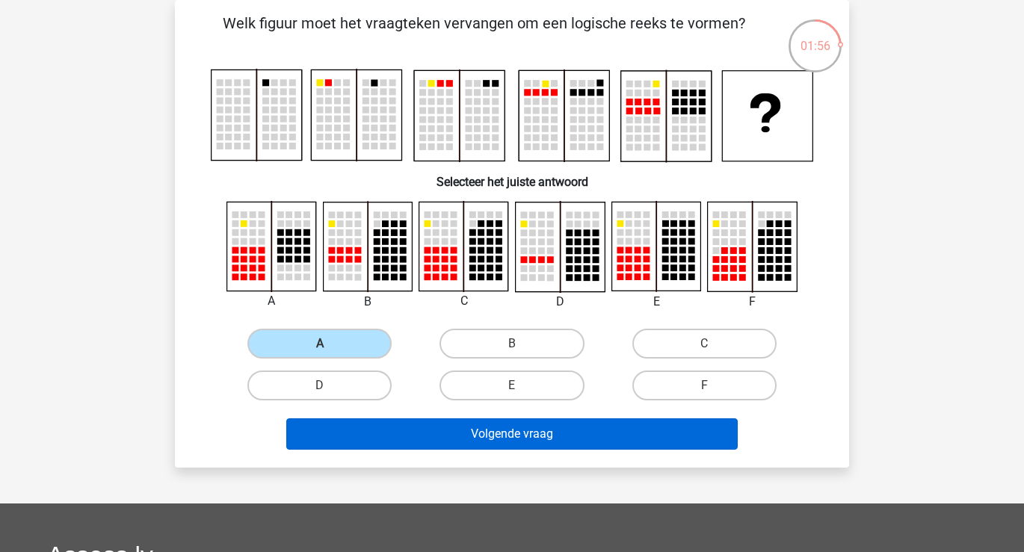  I want to click on div: A, so click(271, 301).